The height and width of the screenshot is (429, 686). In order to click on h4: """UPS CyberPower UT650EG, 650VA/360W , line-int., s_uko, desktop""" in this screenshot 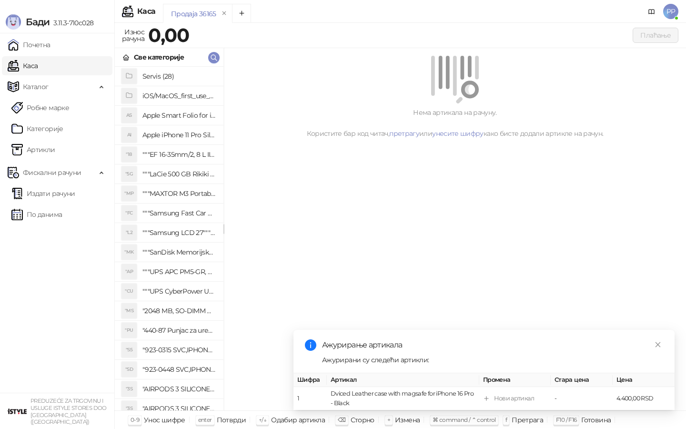, I will do `click(179, 291)`.